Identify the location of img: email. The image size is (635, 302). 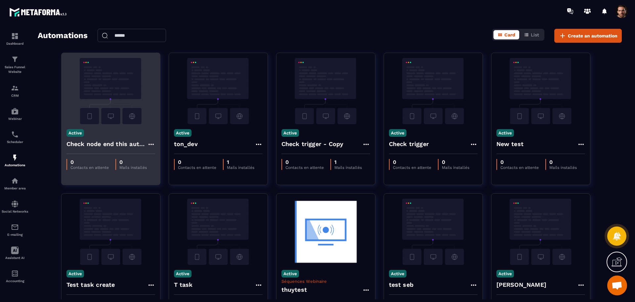
(15, 227).